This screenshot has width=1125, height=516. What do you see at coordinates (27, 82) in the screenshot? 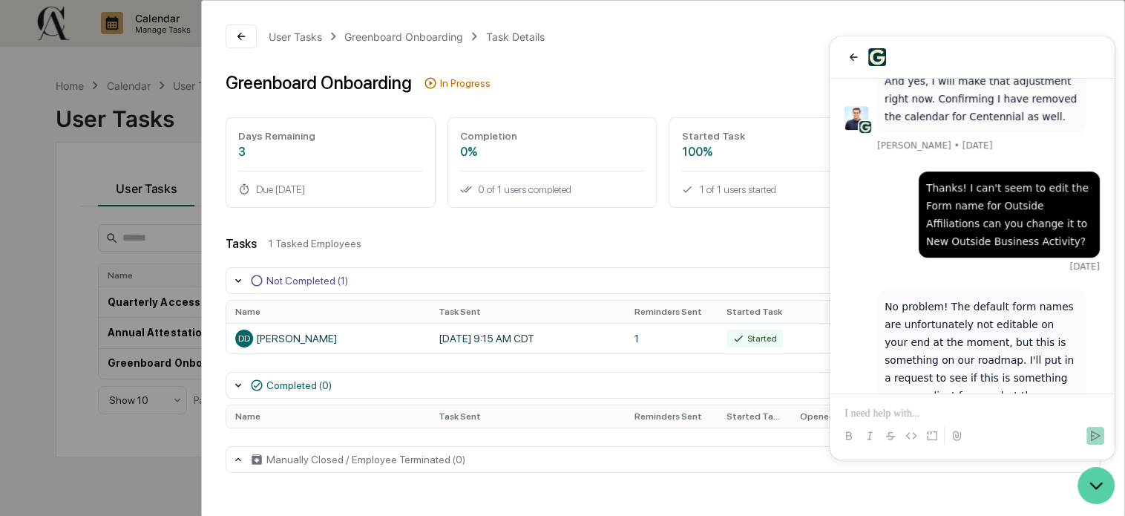
I see `img: Jack Rasmussen` at bounding box center [27, 82].